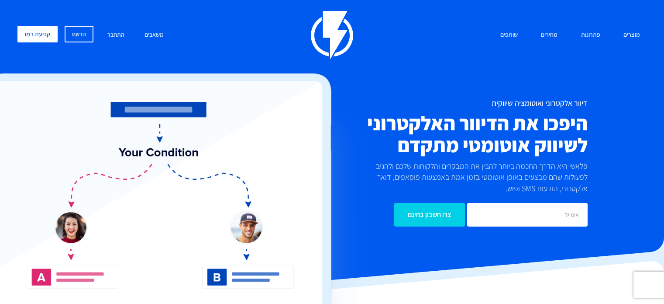 The width and height of the screenshot is (664, 304). What do you see at coordinates (632, 35) in the screenshot?
I see `a: מוצרים` at bounding box center [632, 35].